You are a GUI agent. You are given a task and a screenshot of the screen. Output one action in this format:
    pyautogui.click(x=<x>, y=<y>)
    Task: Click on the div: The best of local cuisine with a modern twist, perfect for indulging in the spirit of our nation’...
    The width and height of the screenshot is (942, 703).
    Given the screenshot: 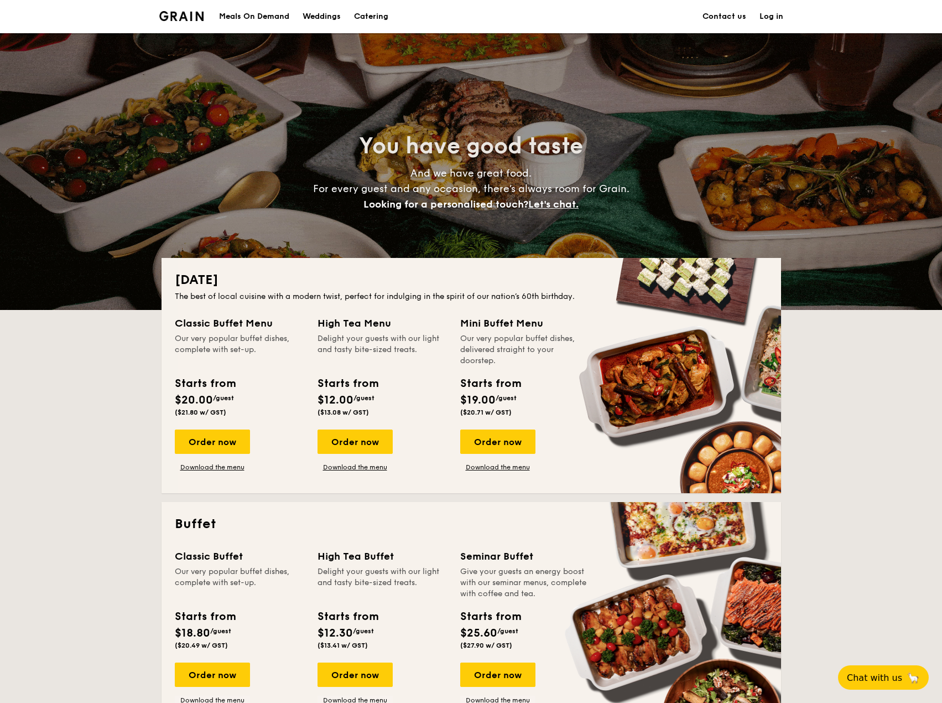 What is the action you would take?
    pyautogui.click(x=471, y=297)
    